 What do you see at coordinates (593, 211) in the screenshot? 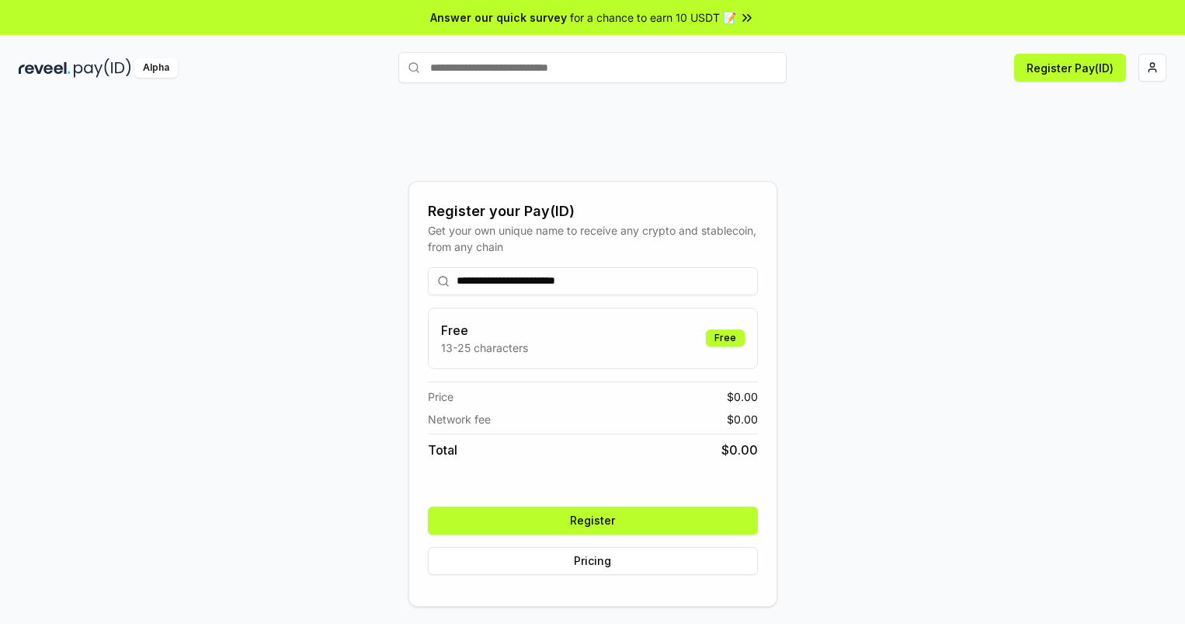
I see `div: Register your Pay(ID)` at bounding box center [593, 211].